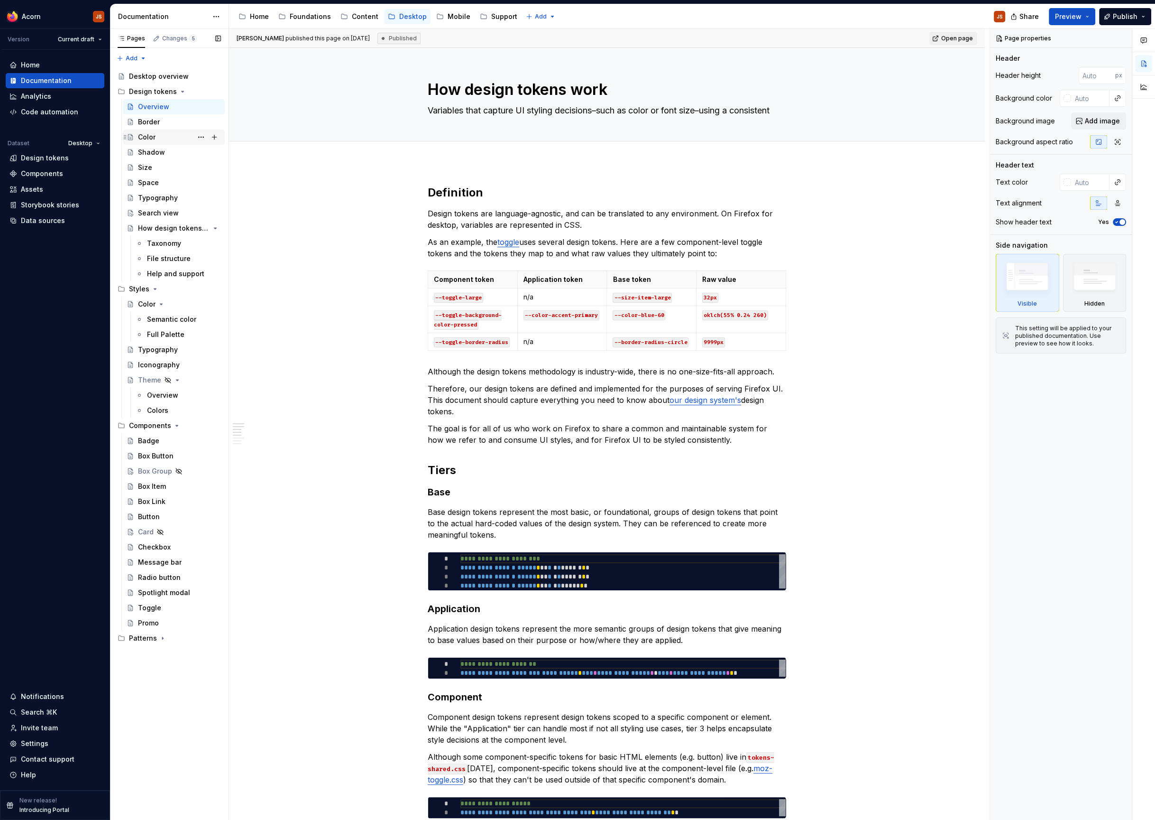 This screenshot has height=820, width=1155. What do you see at coordinates (1103, 121) in the screenshot?
I see `span: Add image` at bounding box center [1103, 121].